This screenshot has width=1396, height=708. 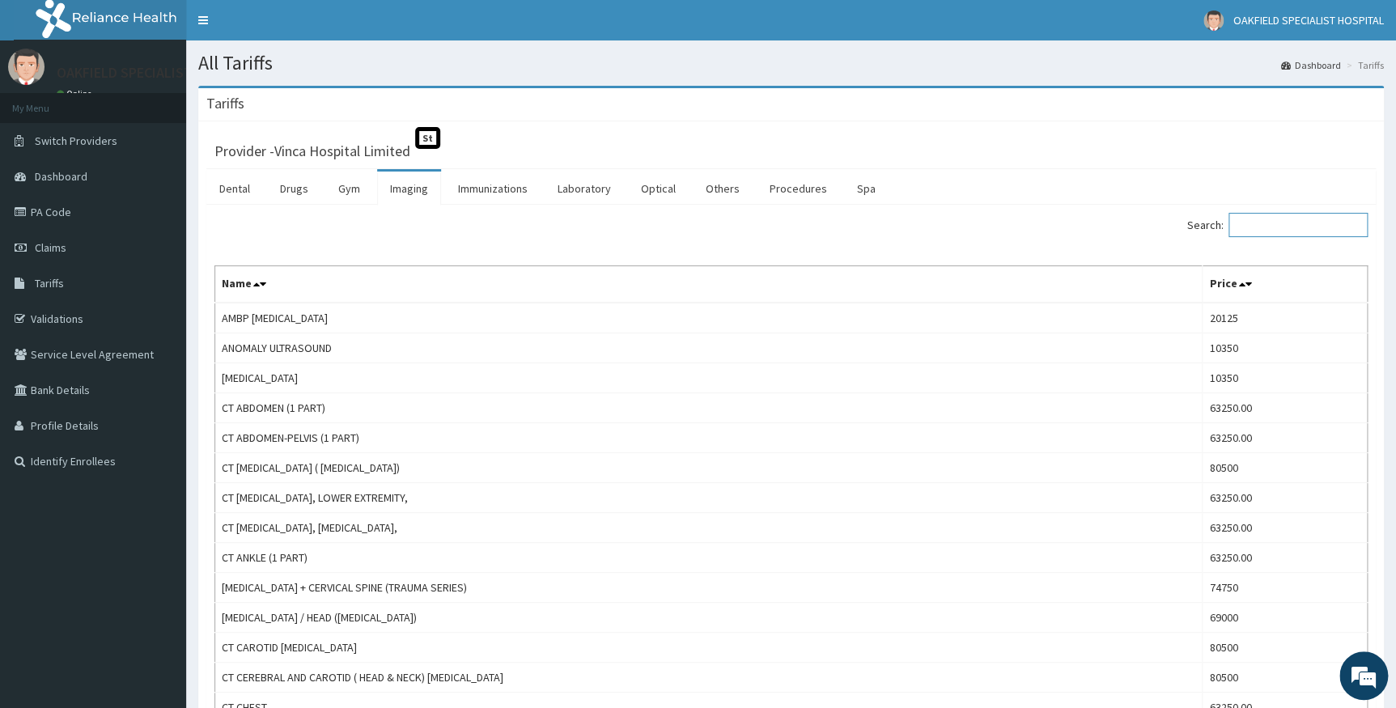 What do you see at coordinates (409, 189) in the screenshot?
I see `a: Imaging` at bounding box center [409, 189].